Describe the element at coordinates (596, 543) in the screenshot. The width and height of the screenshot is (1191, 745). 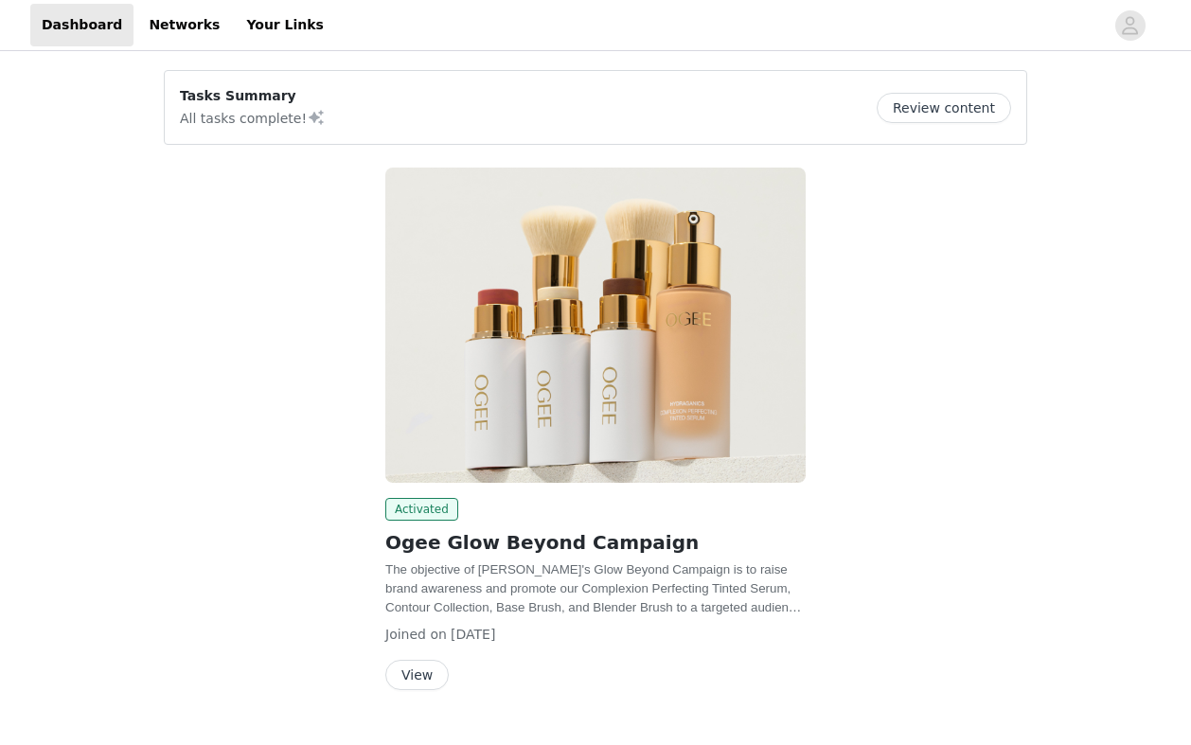
I see `h2: Ogee Glow Beyond Campaign` at that location.